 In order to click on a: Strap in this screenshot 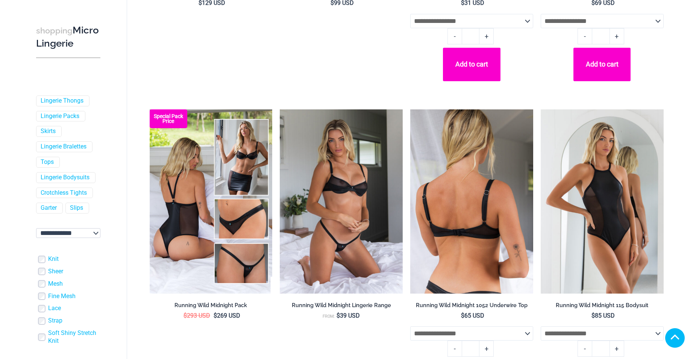, I will do `click(55, 321)`.